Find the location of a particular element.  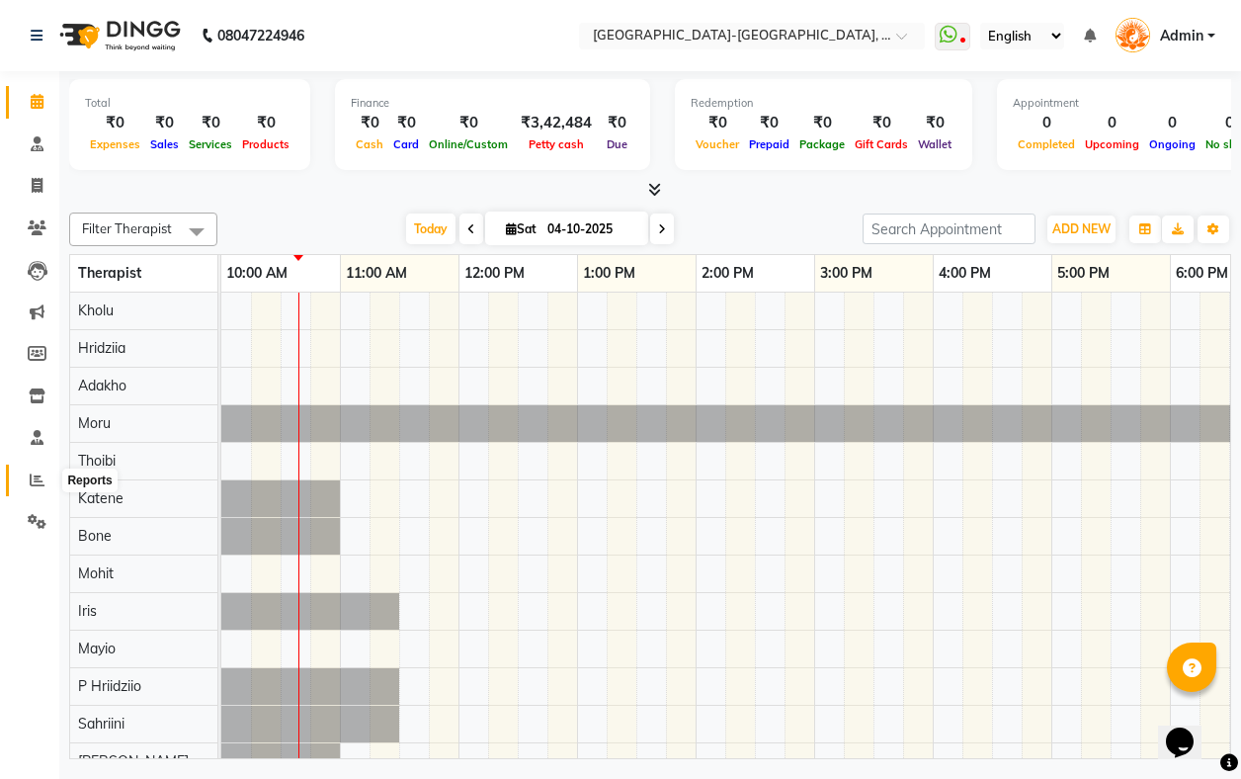

img: logo is located at coordinates (118, 36).